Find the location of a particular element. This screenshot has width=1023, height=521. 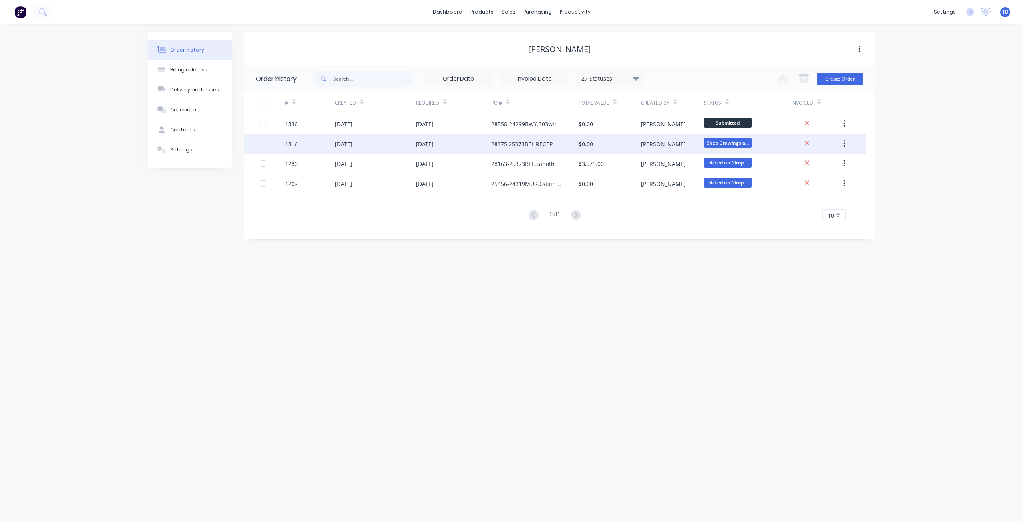

div: Settings is located at coordinates (181, 150).